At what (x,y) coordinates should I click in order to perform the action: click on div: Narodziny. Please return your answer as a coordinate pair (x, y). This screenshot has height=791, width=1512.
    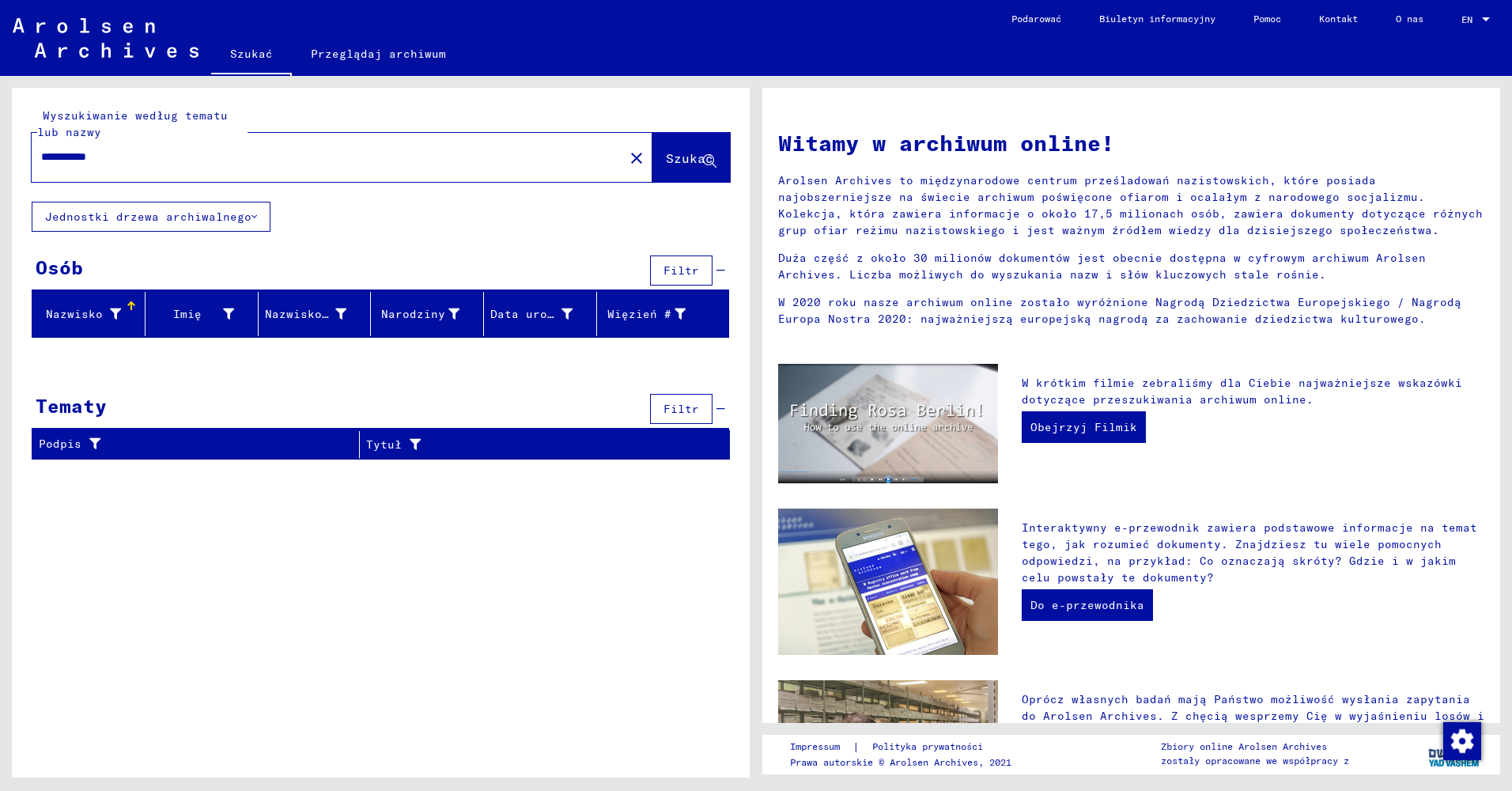
    Looking at the image, I should click on (430, 314).